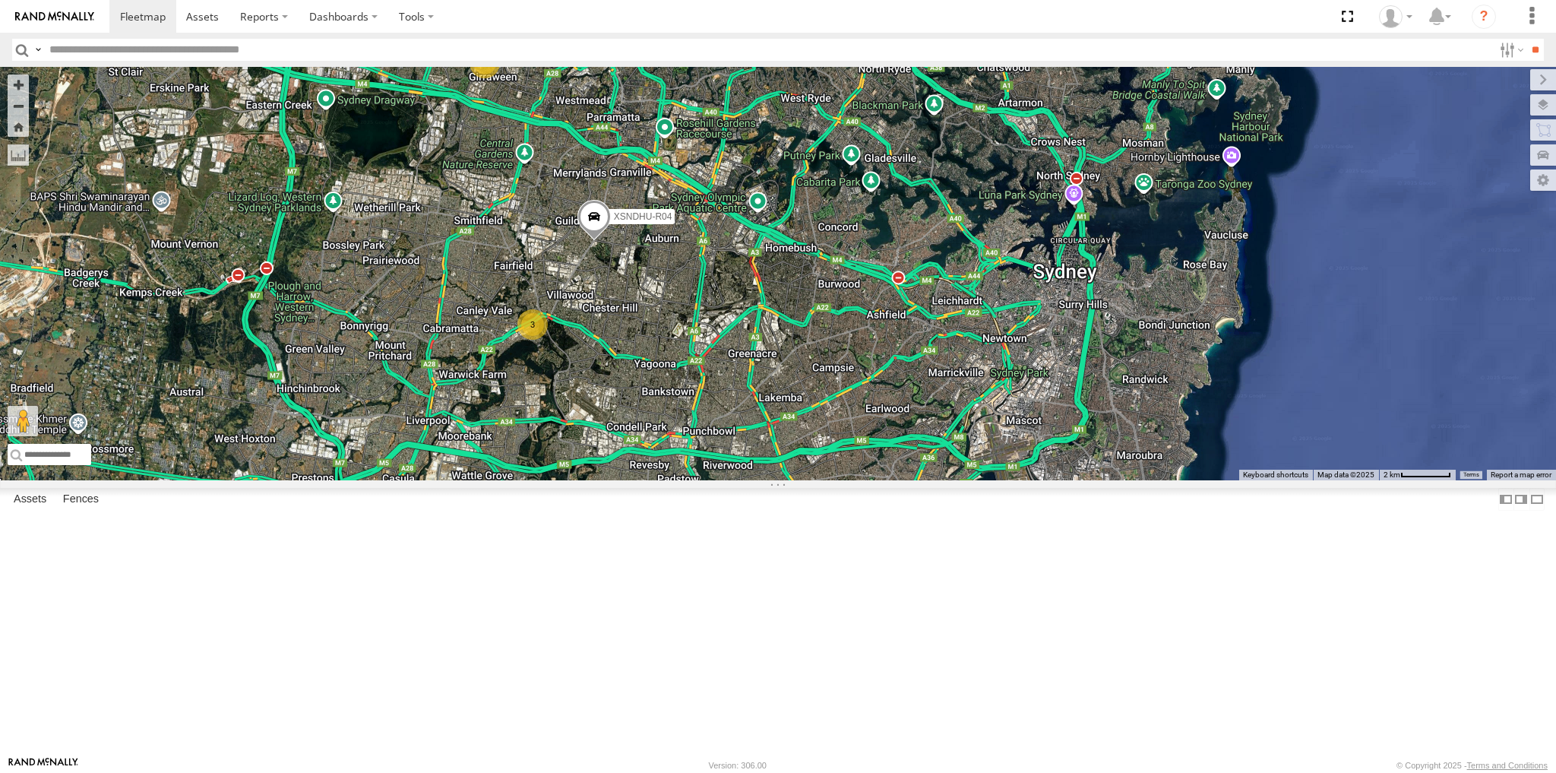 This screenshot has width=1556, height=773. Describe the element at coordinates (1276, 475) in the screenshot. I see `button: Keyboard shortcuts` at that location.